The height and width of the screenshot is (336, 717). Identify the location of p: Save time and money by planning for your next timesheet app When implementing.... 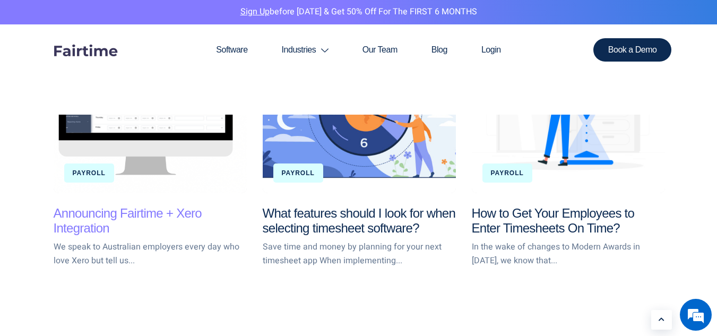
(359, 254).